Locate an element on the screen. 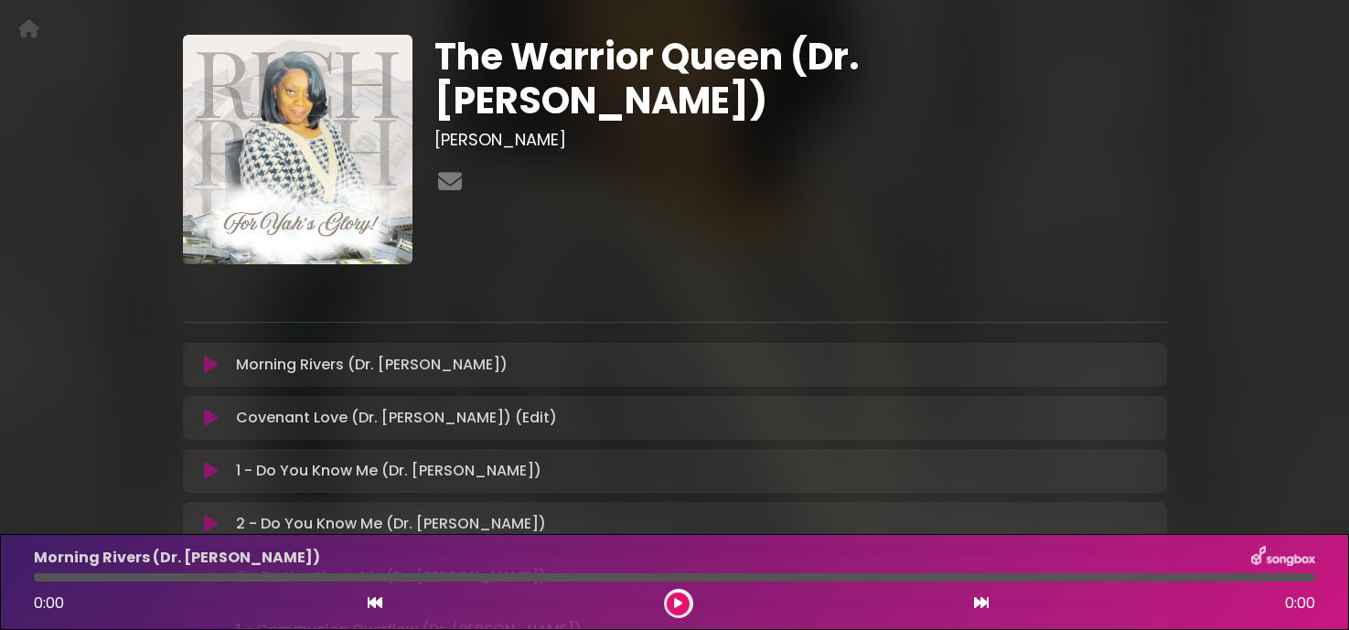  img: kZmZ27c9ThmcIHG2Ul0G is located at coordinates (297, 149).